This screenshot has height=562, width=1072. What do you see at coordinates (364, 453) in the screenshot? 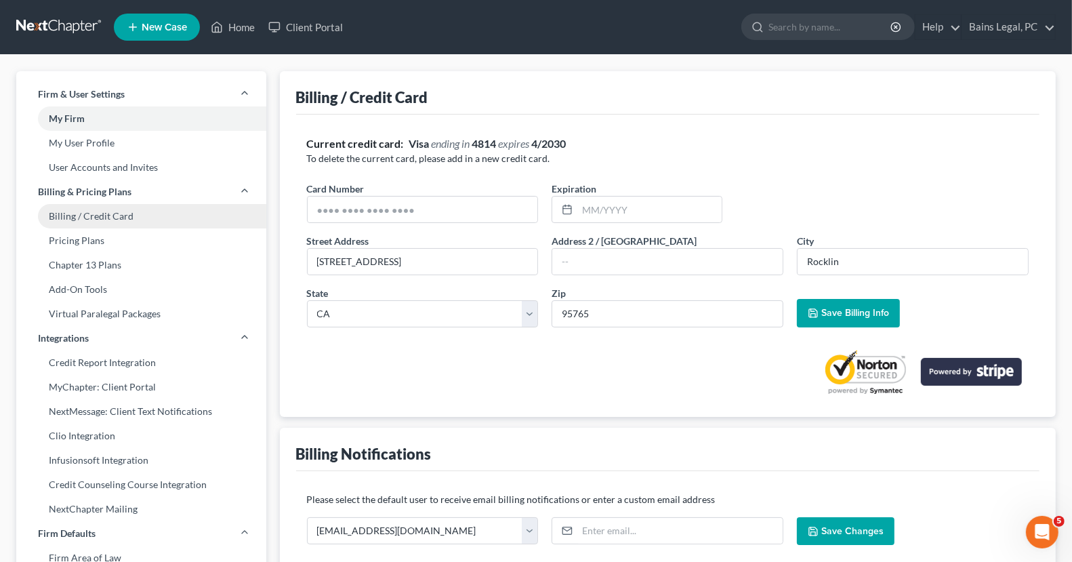
I see `div: Billing Notifications` at bounding box center [364, 453].